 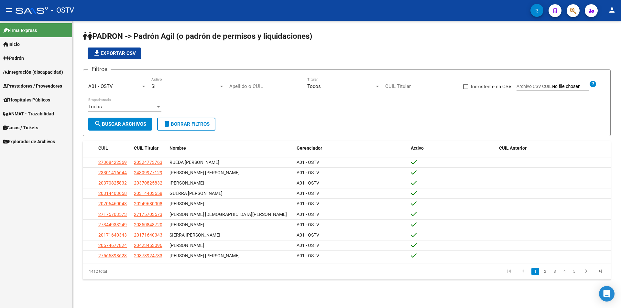 I want to click on datatable-header-cell: Nombre, so click(x=230, y=148).